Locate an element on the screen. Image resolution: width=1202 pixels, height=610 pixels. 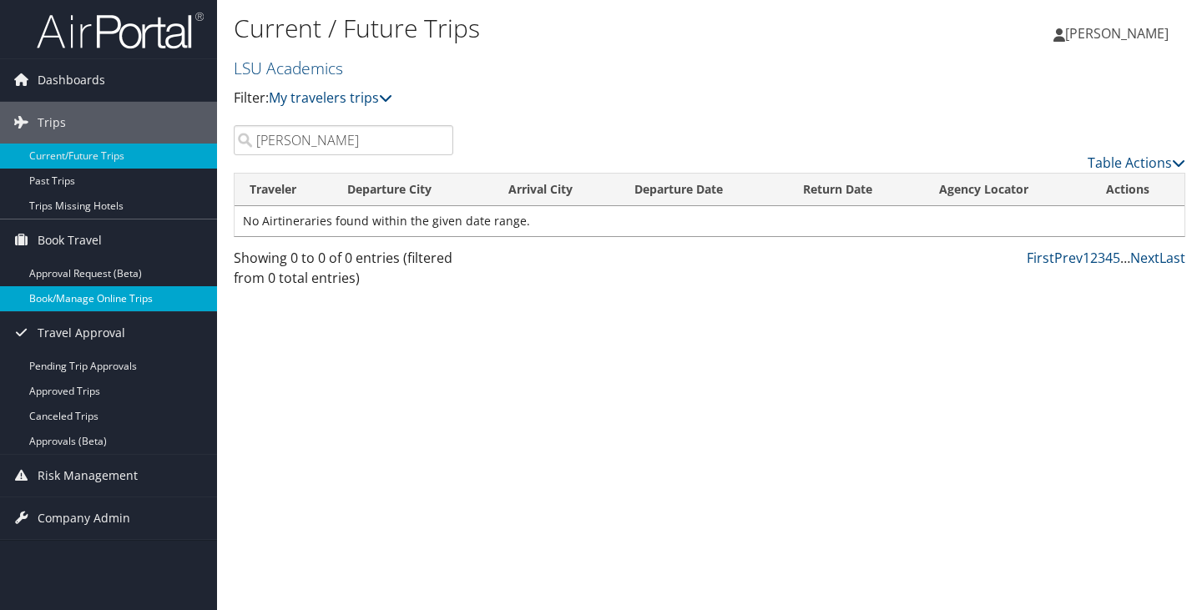
th: Actions is located at coordinates (1138, 190).